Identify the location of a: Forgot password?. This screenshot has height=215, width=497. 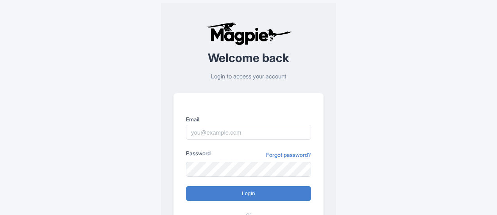
(288, 155).